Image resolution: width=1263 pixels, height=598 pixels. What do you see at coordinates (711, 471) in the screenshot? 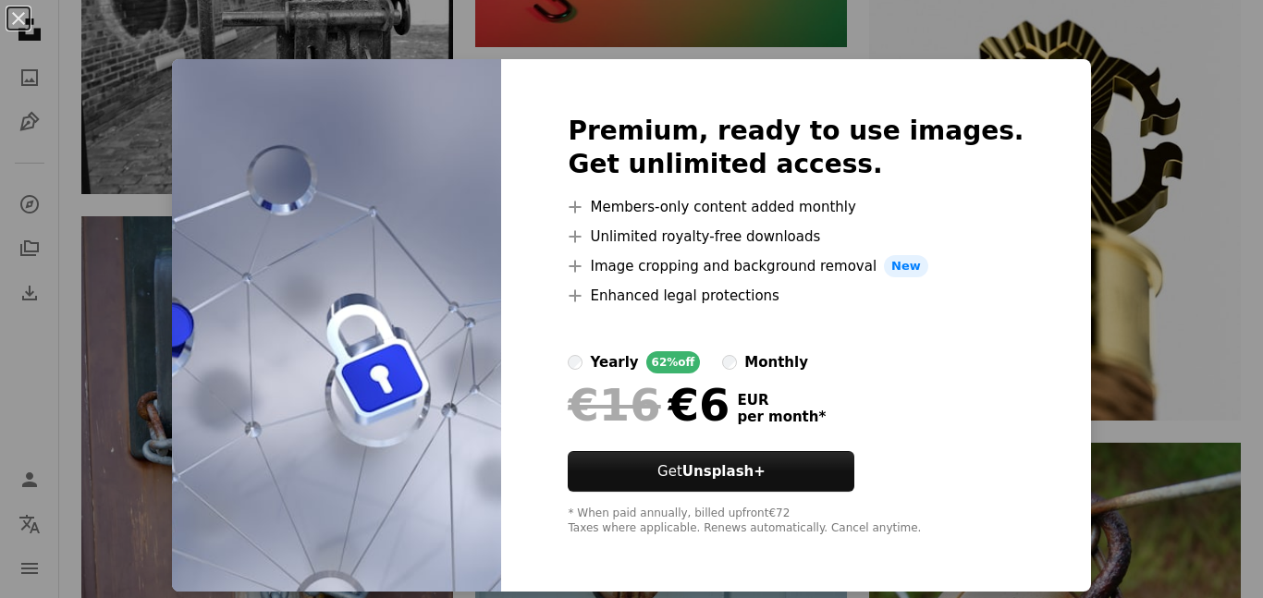
I see `button: GetUnsplash+` at bounding box center [711, 471].